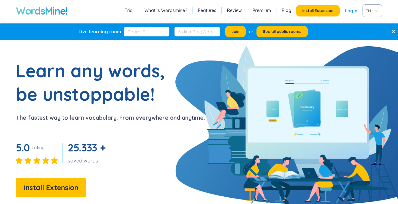  What do you see at coordinates (371, 11) in the screenshot?
I see `span: VIE` at bounding box center [371, 11].